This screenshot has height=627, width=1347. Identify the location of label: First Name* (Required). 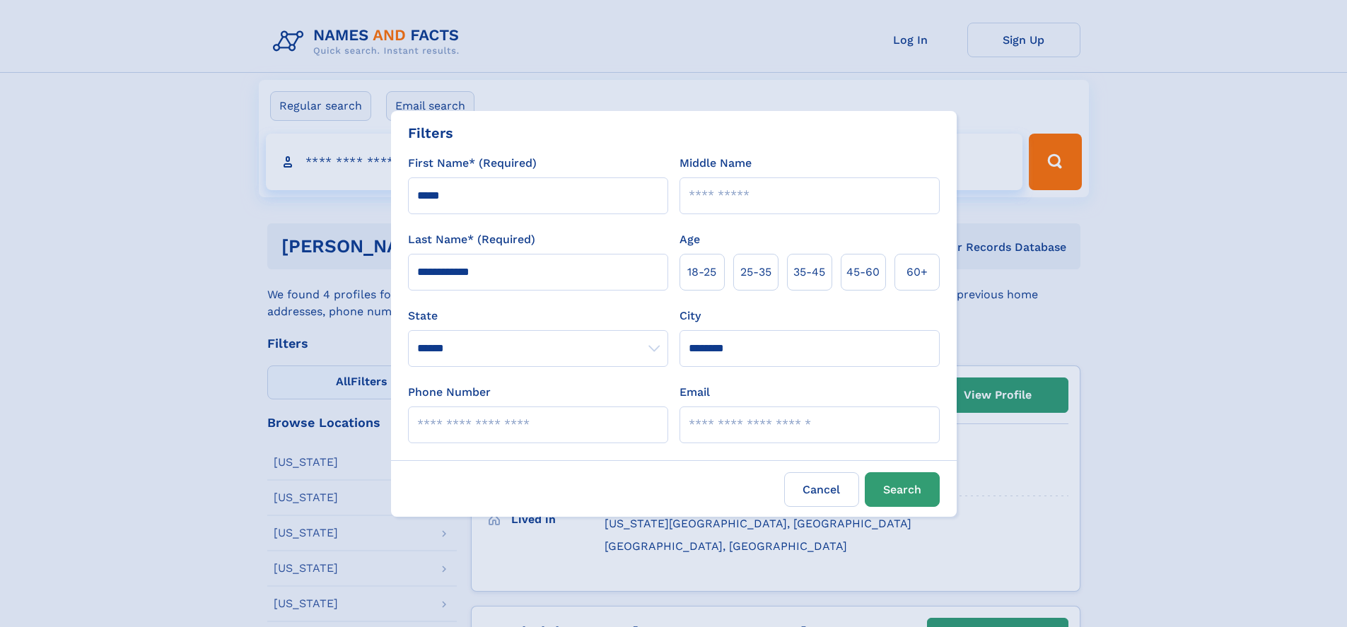
(472, 163).